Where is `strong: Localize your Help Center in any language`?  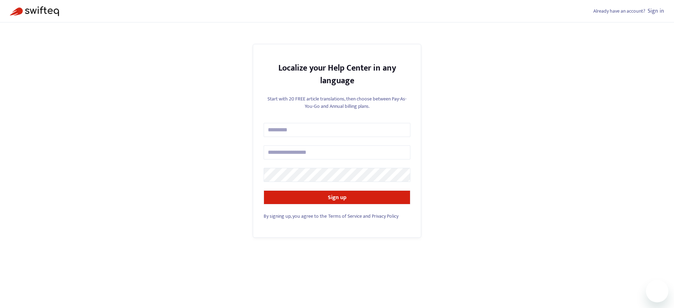 strong: Localize your Help Center in any language is located at coordinates (337, 74).